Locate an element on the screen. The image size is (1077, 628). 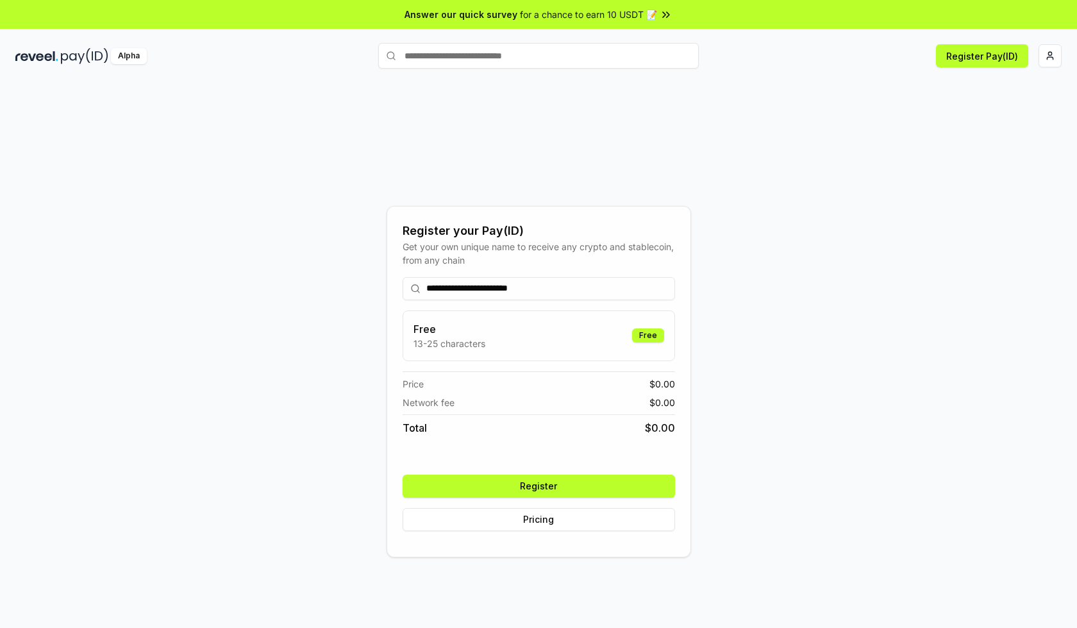
div: Free is located at coordinates (648, 335).